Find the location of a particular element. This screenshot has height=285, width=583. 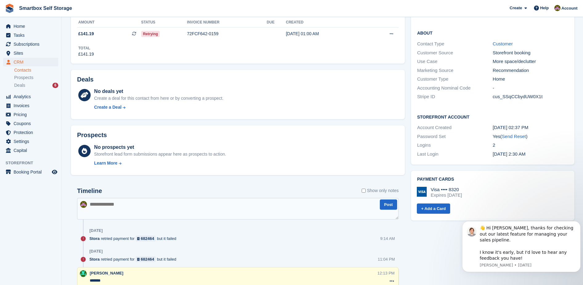

div: Logins is located at coordinates (455, 145).